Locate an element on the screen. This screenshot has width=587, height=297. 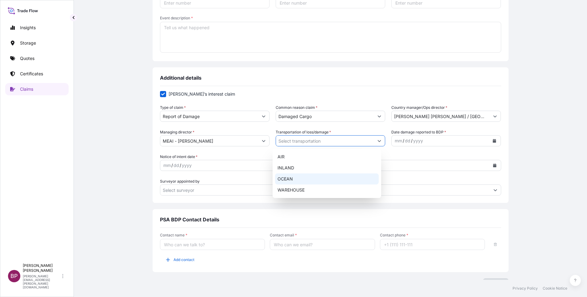
input: +1 (111) 111-111 is located at coordinates (433, 245).